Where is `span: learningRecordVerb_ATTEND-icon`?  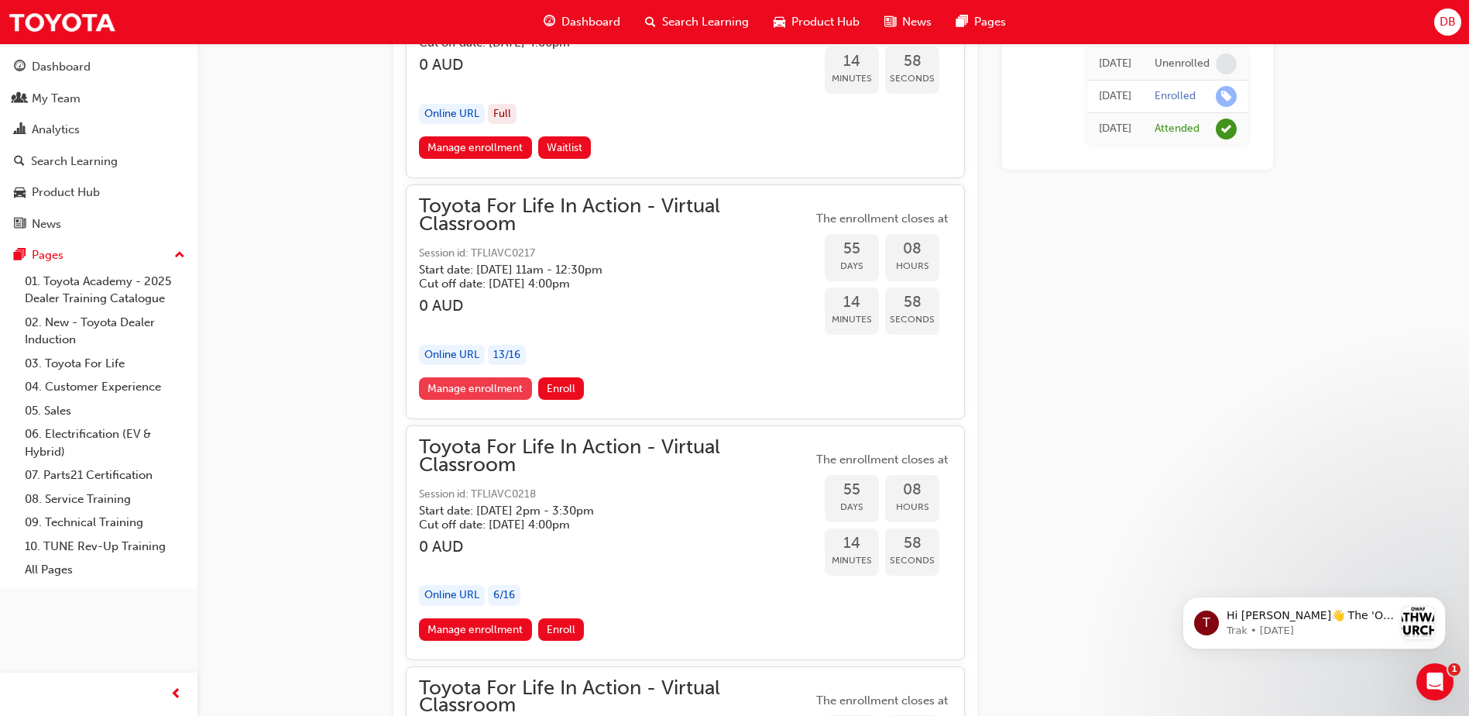 span: learningRecordVerb_ATTEND-icon is located at coordinates (1226, 129).